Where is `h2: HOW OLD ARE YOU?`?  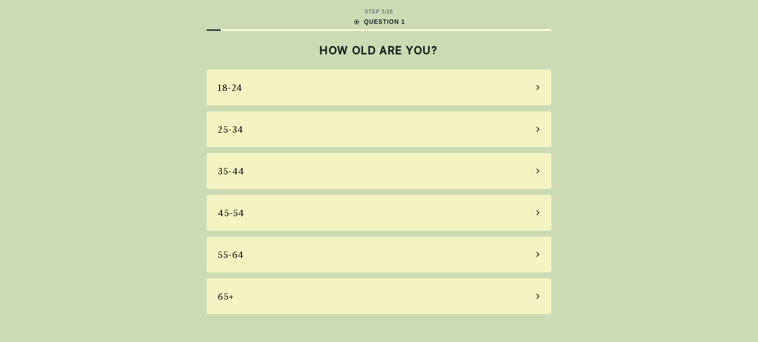 h2: HOW OLD ARE YOU? is located at coordinates (379, 50).